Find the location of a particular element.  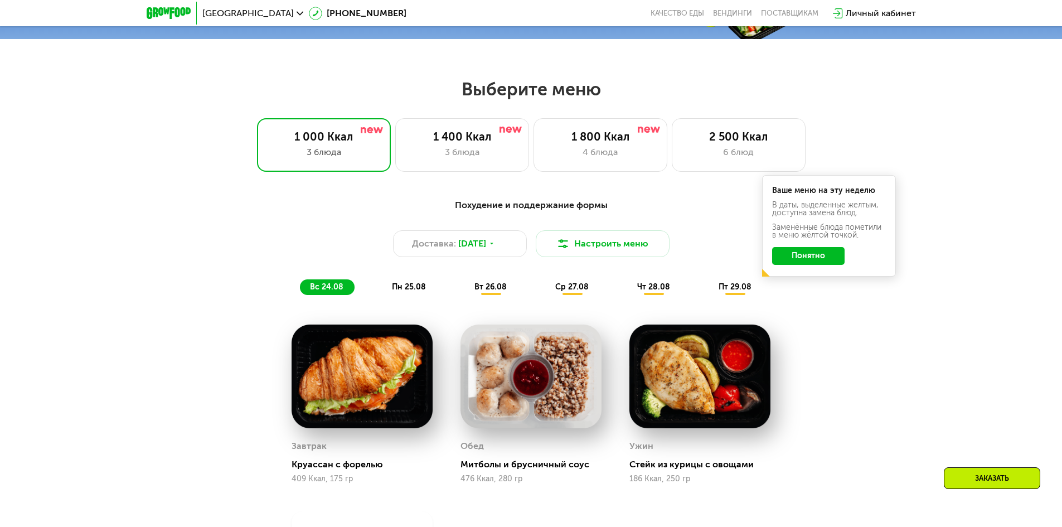

div: Заменённые блюда пометили в меню жёлтой точкой. is located at coordinates (829, 231).